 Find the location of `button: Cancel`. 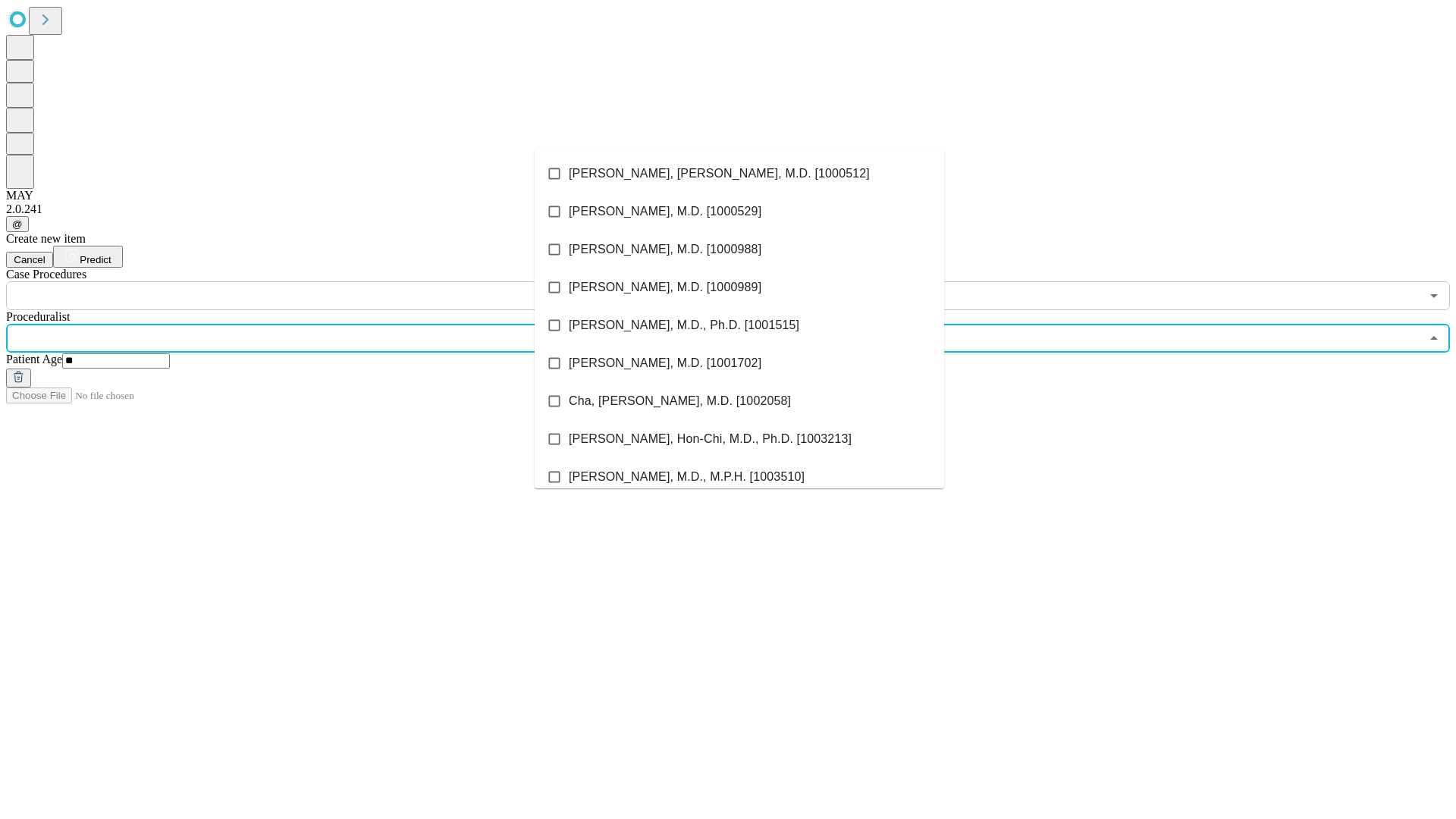

button: Cancel is located at coordinates (29, 259).